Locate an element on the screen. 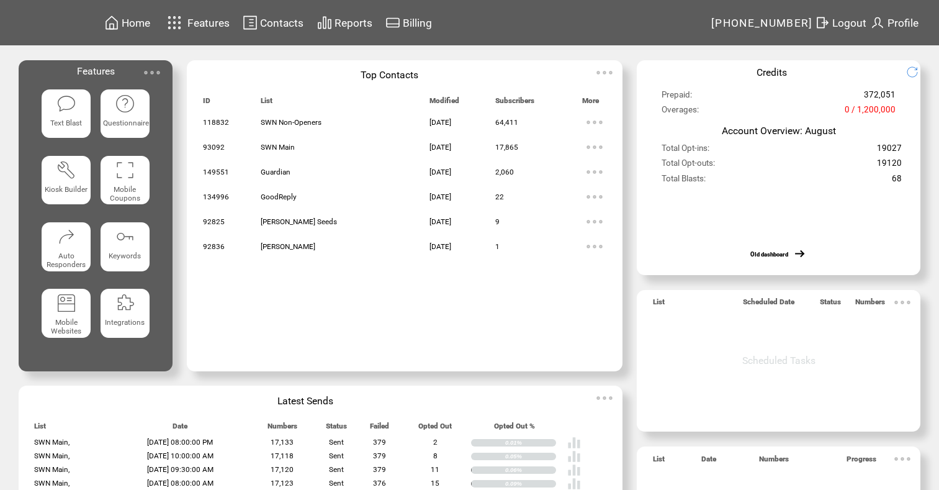  span: Mobile Coupons is located at coordinates (125, 194).